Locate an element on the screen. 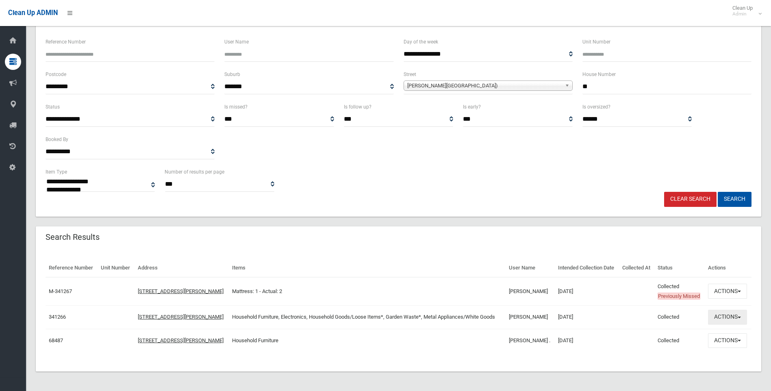  label: Street is located at coordinates (410, 74).